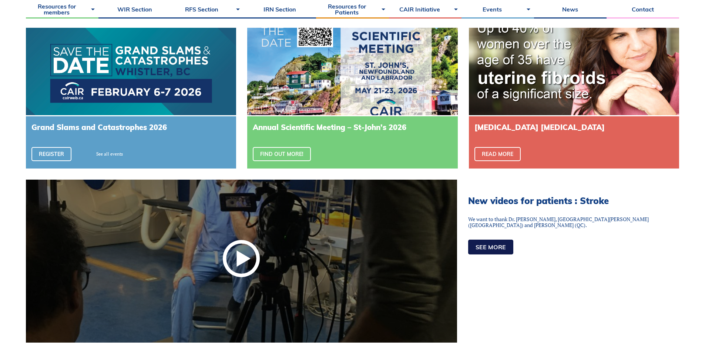 The width and height of the screenshot is (705, 350). What do you see at coordinates (110, 154) in the screenshot?
I see `a: See all events` at bounding box center [110, 154].